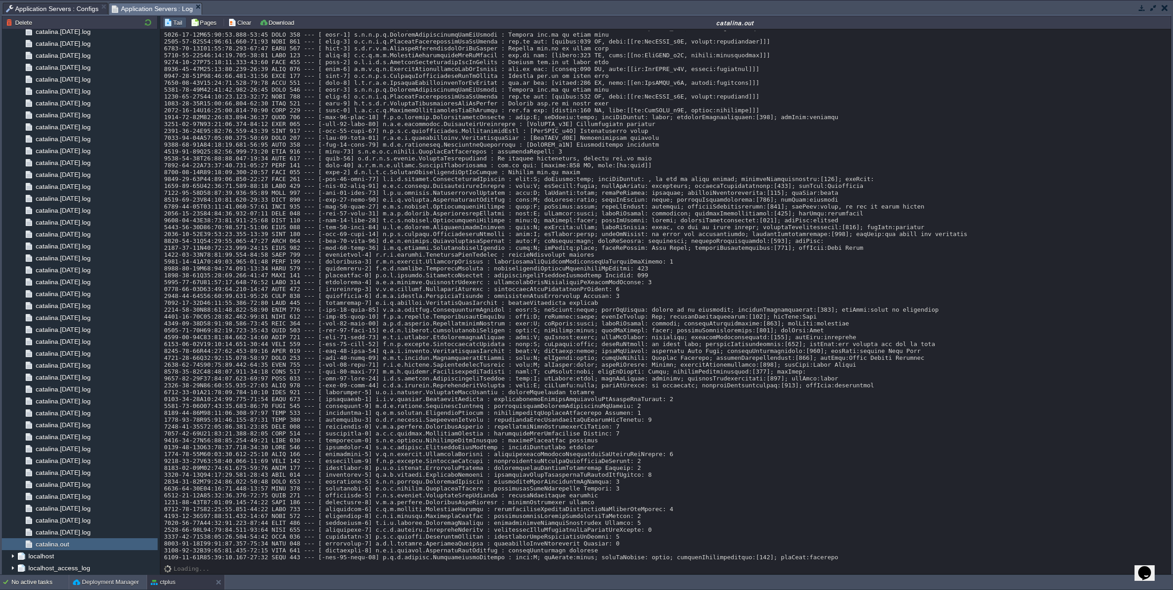  I want to click on div: catalina.out, so click(735, 22).